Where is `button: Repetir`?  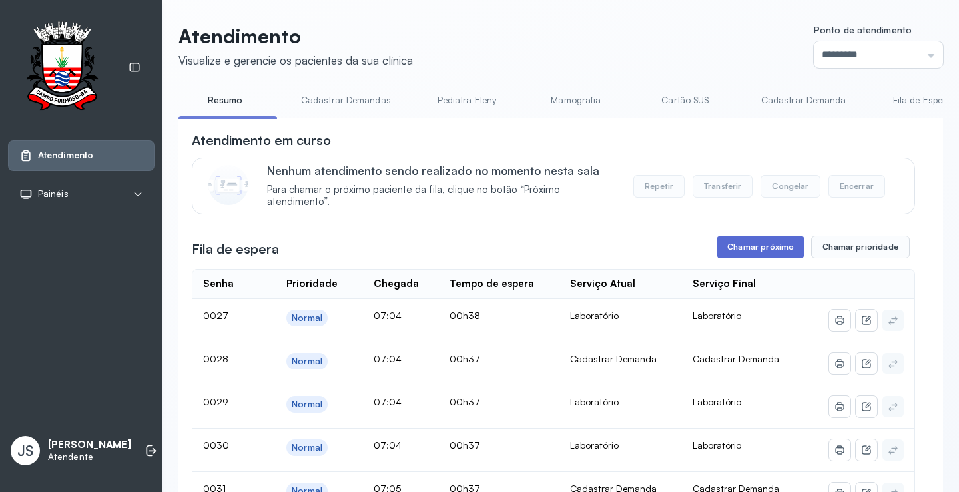
button: Repetir is located at coordinates (658, 186).